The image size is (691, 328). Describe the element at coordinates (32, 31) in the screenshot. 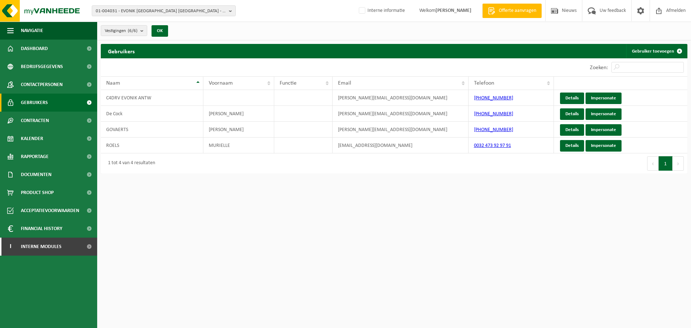

I see `span: Navigatie` at that location.